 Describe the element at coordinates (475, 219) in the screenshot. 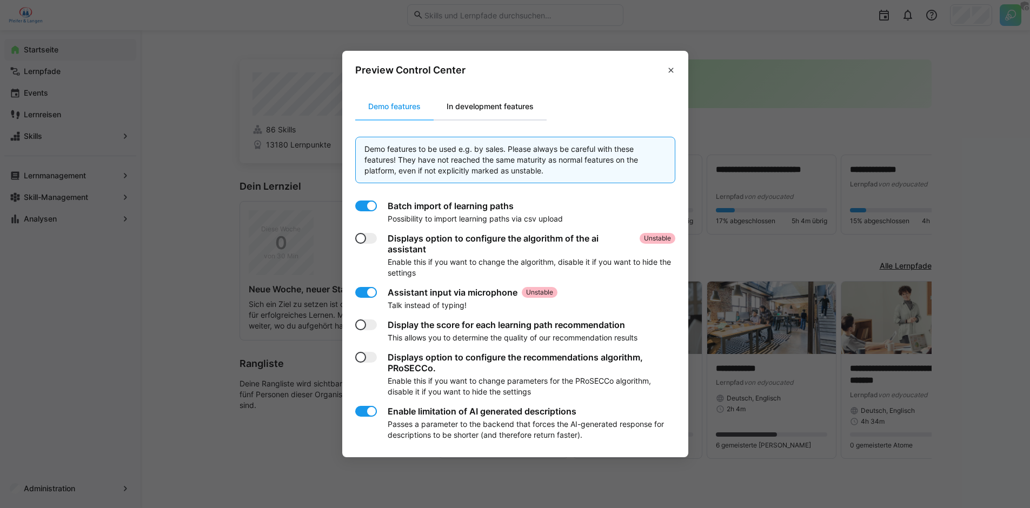

I see `p: Possibility to import learning paths via csv upload` at that location.